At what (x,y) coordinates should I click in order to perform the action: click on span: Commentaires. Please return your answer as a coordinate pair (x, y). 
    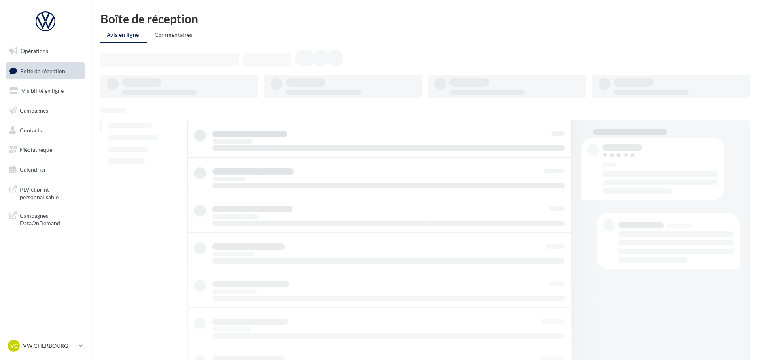
    Looking at the image, I should click on (173, 34).